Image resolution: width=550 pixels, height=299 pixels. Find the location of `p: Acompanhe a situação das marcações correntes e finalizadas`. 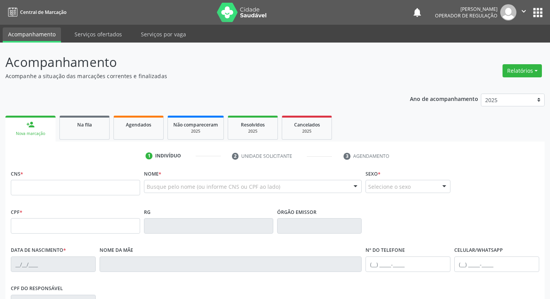

p: Acompanhe a situação das marcações correntes e finalizadas is located at coordinates (194, 76).